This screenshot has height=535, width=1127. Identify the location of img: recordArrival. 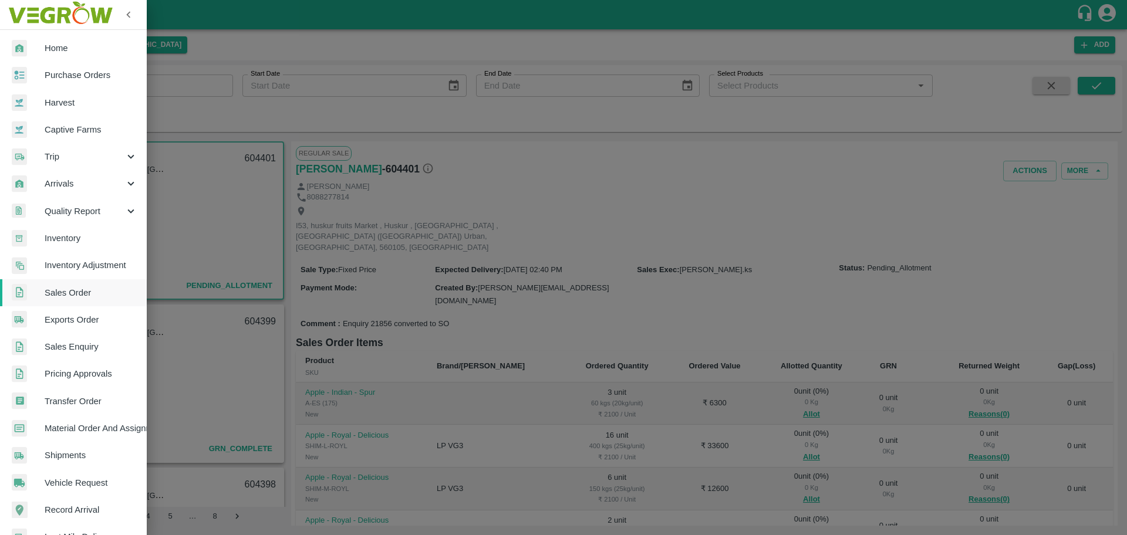
(19, 510).